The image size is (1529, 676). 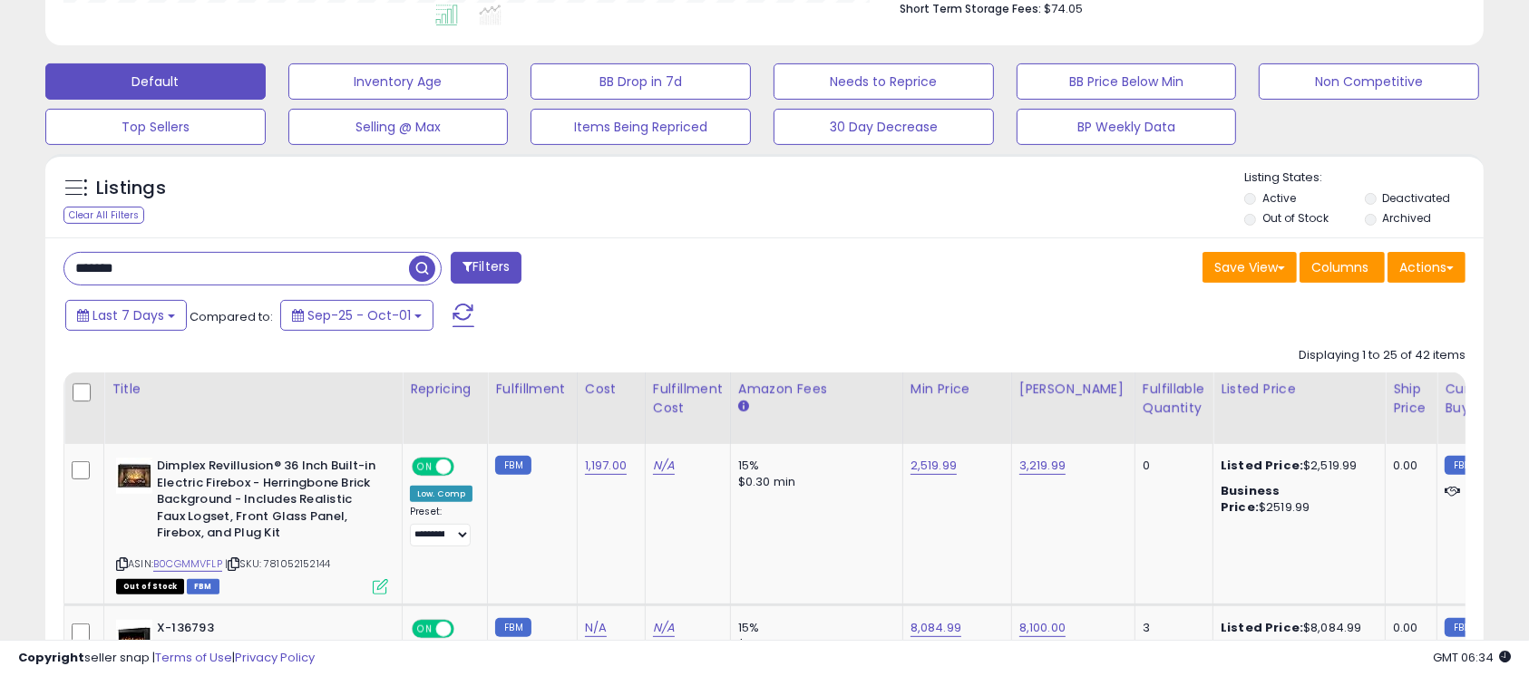 What do you see at coordinates (531, 389) in the screenshot?
I see `div: Fulfillment` at bounding box center [531, 389].